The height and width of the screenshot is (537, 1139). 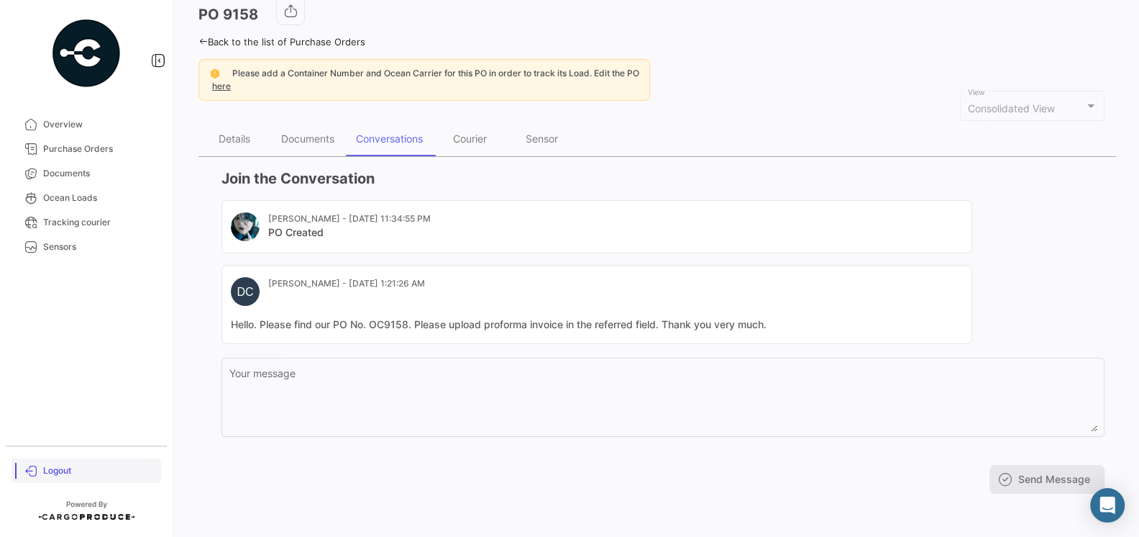 I want to click on a: Back to the list of Purchase Orders, so click(x=282, y=42).